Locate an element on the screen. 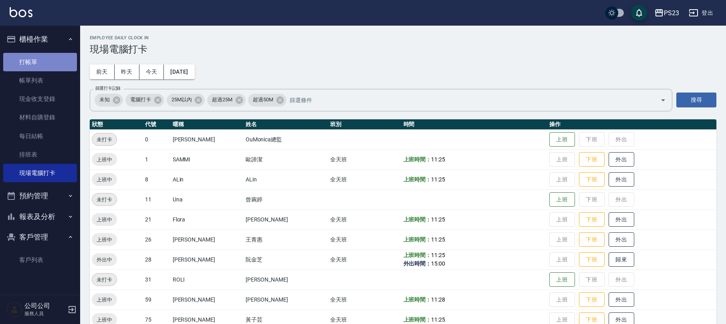  td: 歐諦潔 is located at coordinates (286, 159).